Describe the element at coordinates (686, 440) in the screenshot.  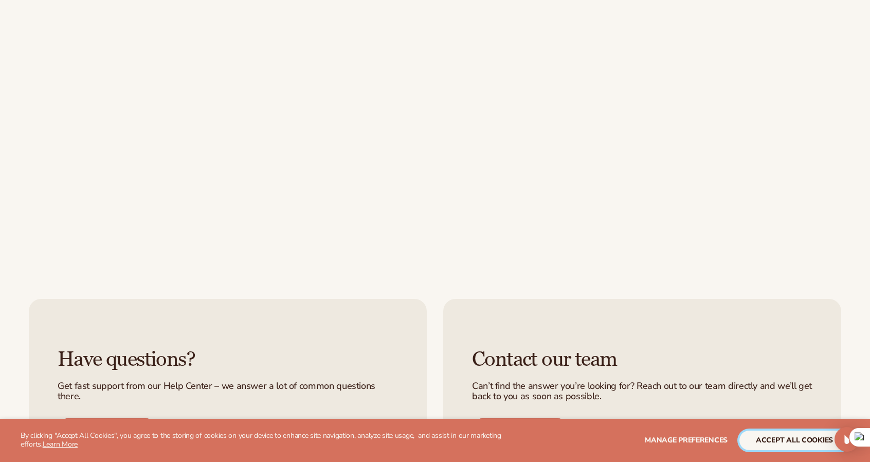
I see `button: Manage preferences` at that location.